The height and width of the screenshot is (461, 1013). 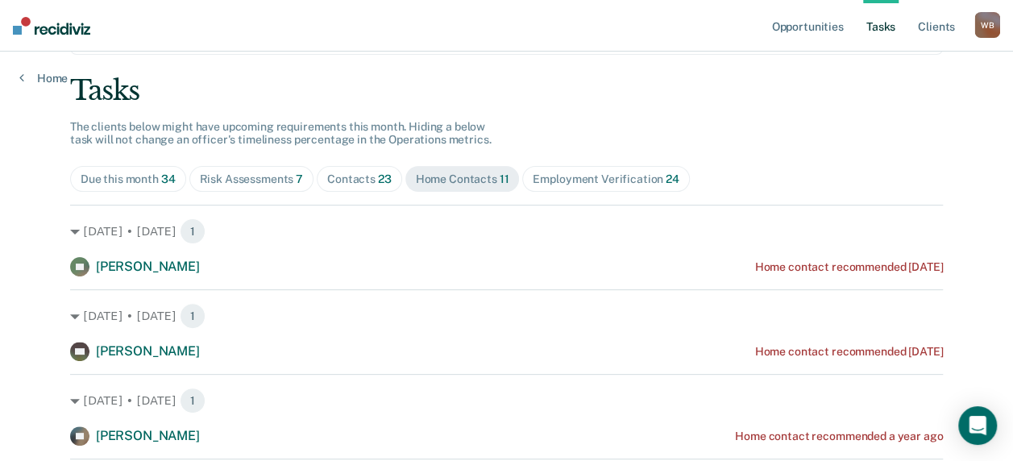 What do you see at coordinates (168, 179) in the screenshot?
I see `span: 34` at bounding box center [168, 179].